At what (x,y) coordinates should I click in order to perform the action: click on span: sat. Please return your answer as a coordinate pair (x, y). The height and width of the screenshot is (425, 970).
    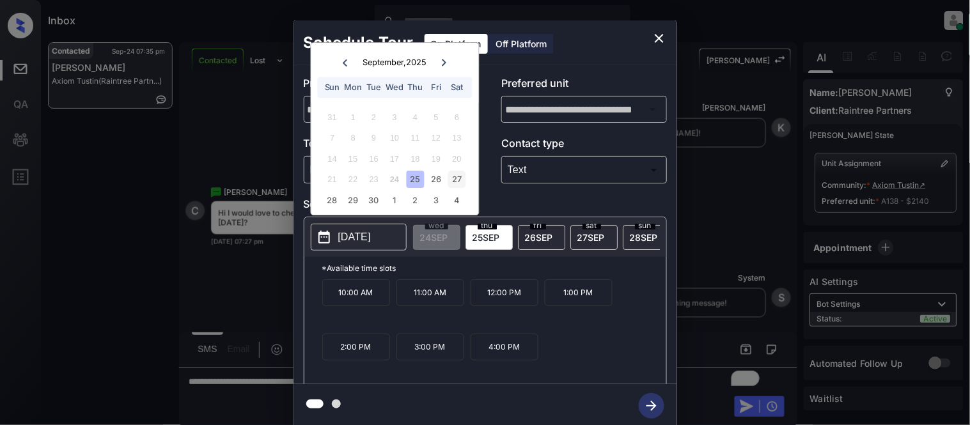
    Looking at the image, I should click on (591, 226).